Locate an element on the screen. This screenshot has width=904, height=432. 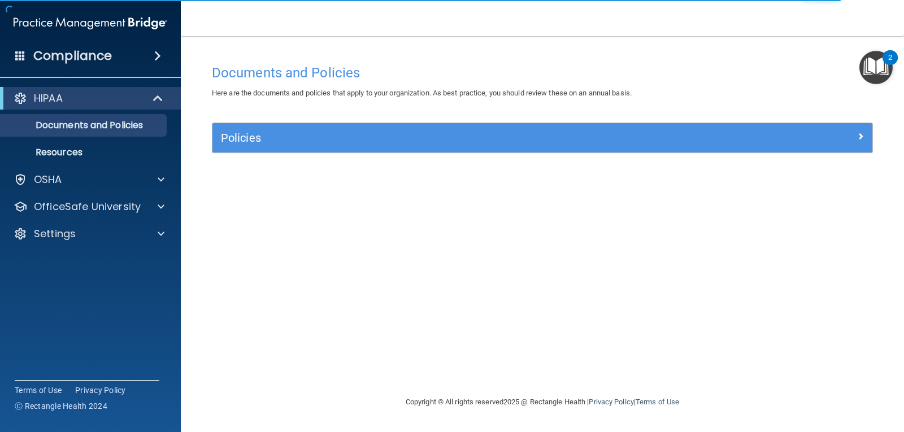
h4: Compliance is located at coordinates (72, 56).